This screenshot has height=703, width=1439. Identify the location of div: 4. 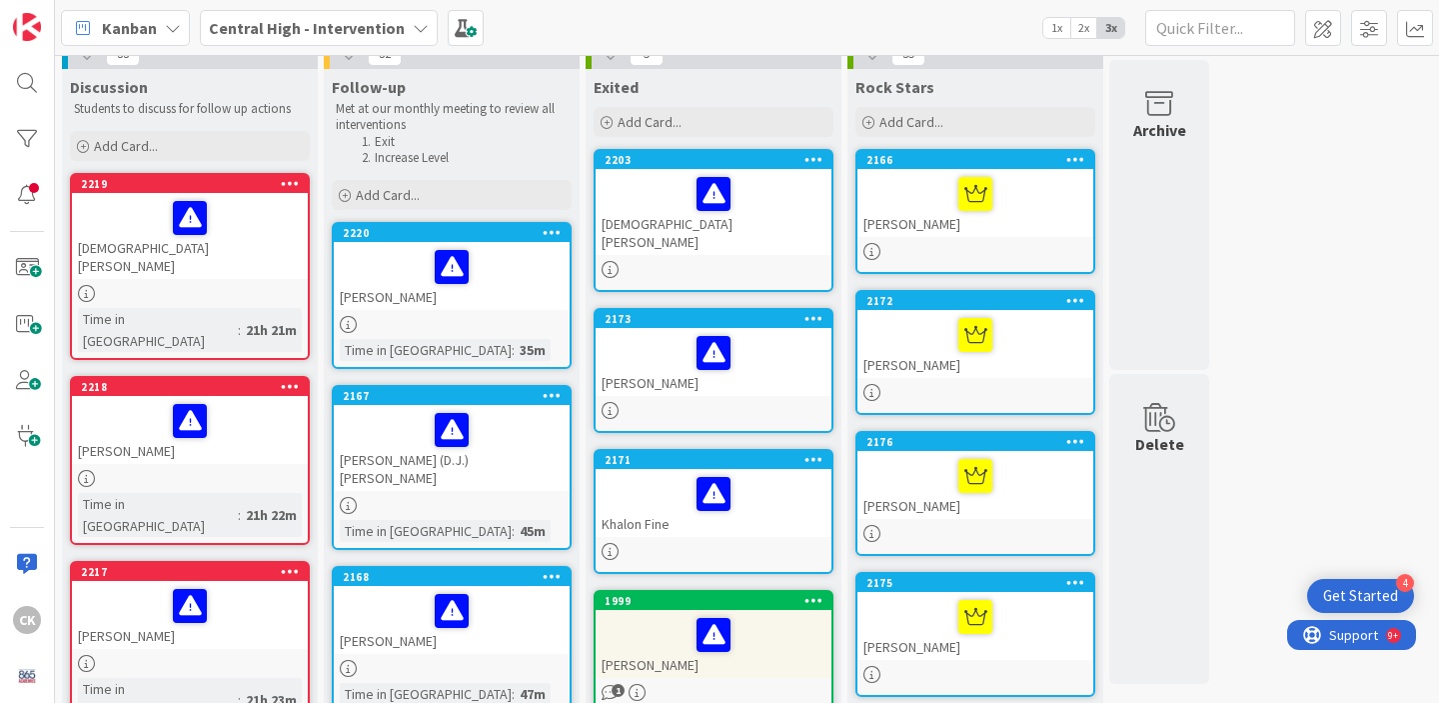
(1405, 583).